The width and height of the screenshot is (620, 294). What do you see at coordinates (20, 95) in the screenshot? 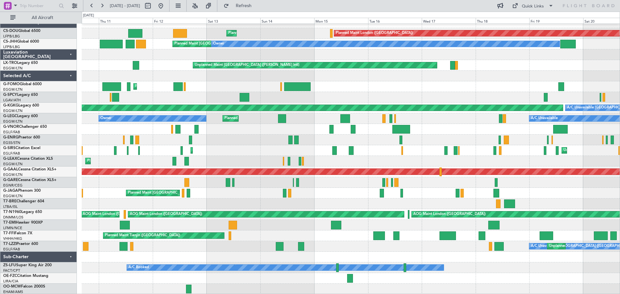
I see `a: G-SPCYLegacy 650` at bounding box center [20, 95].